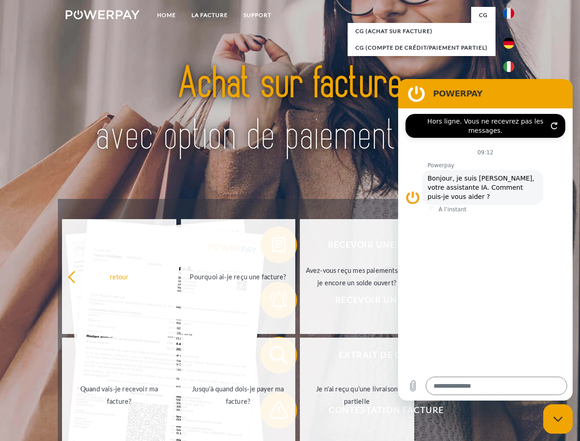 The width and height of the screenshot is (580, 441). I want to click on img: title-powerpay_fr.svg, so click(290, 110).